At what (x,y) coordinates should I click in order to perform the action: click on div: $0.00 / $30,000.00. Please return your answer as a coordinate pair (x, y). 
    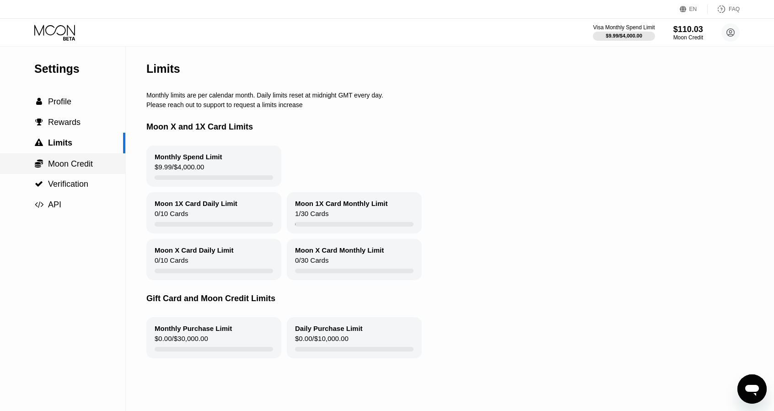
    Looking at the image, I should click on (181, 340).